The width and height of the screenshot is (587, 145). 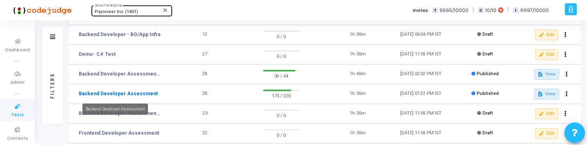 What do you see at coordinates (281, 95) in the screenshot?
I see `span: 174 / 226` at bounding box center [281, 95].